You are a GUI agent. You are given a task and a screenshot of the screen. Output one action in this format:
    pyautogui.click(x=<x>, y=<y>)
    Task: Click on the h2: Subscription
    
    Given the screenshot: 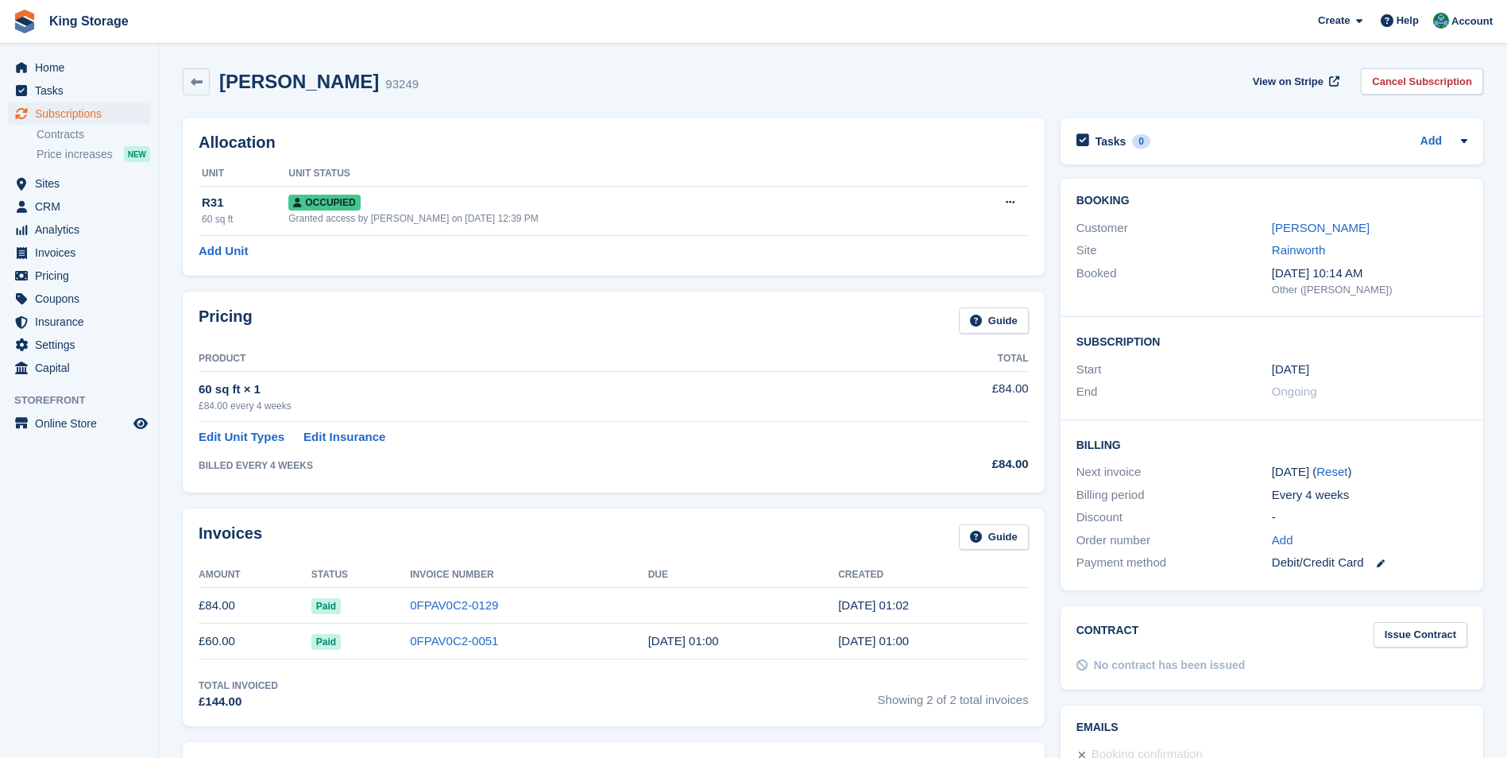 What is the action you would take?
    pyautogui.click(x=1272, y=341)
    